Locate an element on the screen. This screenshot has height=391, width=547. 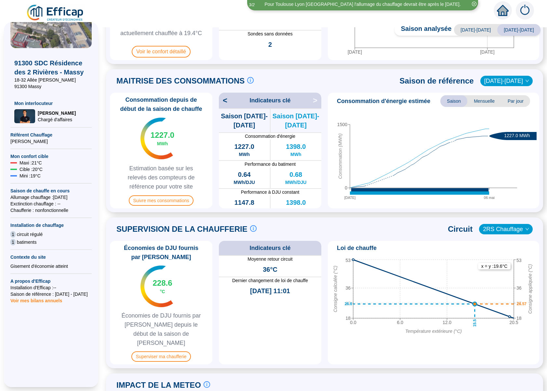
text: 1227.0 MWh is located at coordinates (516, 135).